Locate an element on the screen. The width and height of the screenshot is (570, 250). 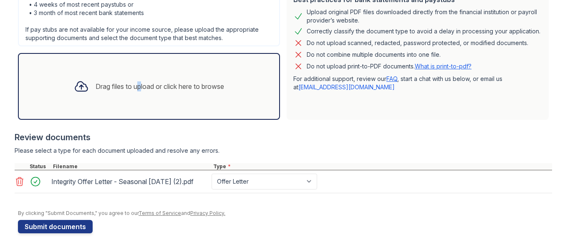
div: By clicking "Submit Documents," you agree to our and is located at coordinates (285, 213).